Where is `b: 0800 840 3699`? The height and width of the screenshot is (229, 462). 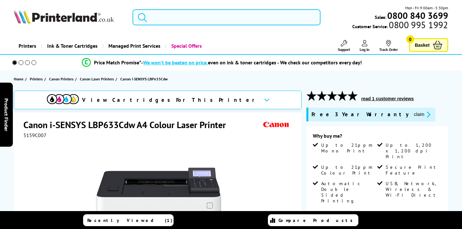 b: 0800 840 3699 is located at coordinates (418, 15).